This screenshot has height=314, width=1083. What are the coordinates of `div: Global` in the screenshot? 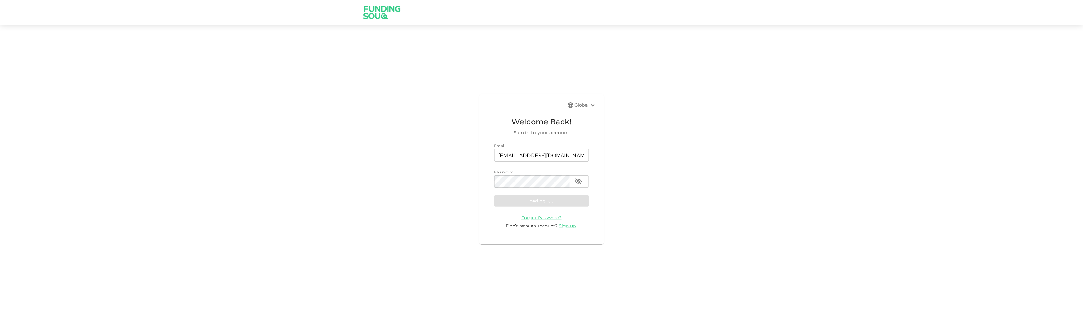 It's located at (586, 105).